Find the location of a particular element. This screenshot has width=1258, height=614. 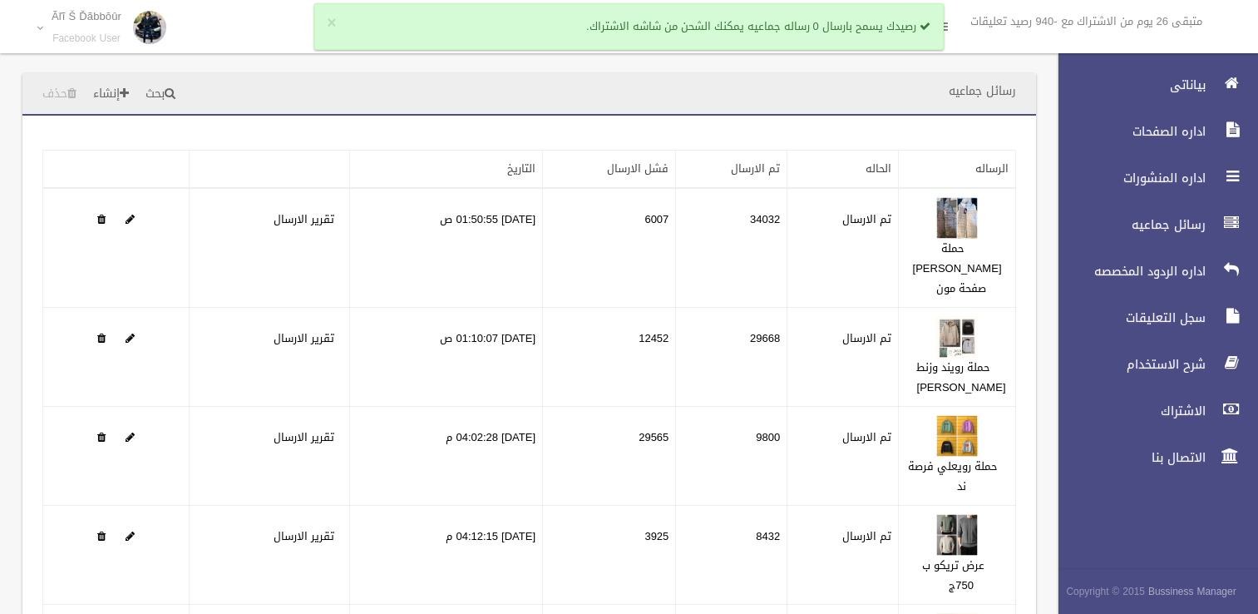

a: الاتصال بنا is located at coordinates (1151, 457).